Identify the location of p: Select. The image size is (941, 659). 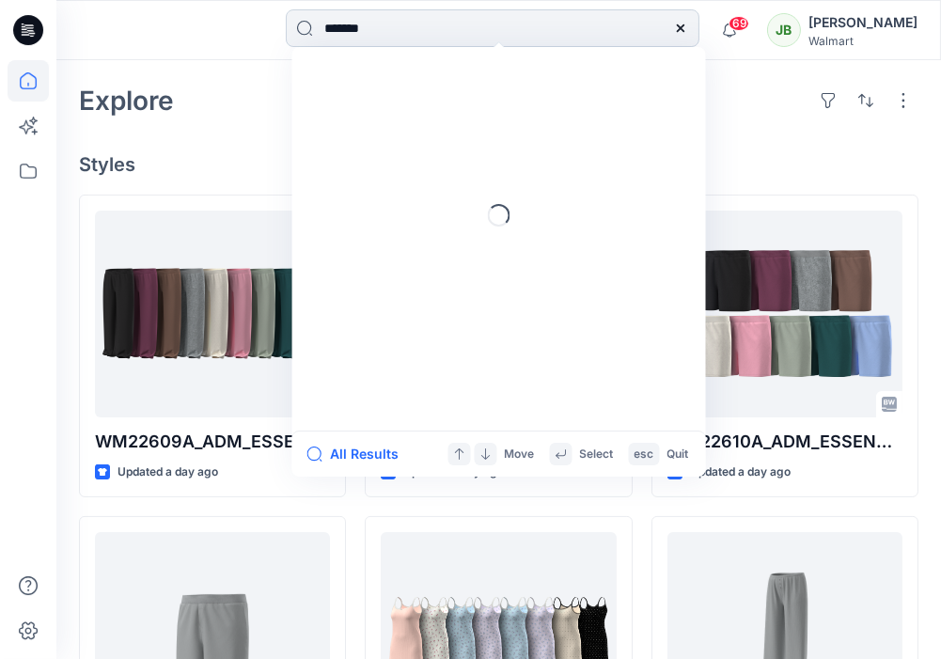
(597, 454).